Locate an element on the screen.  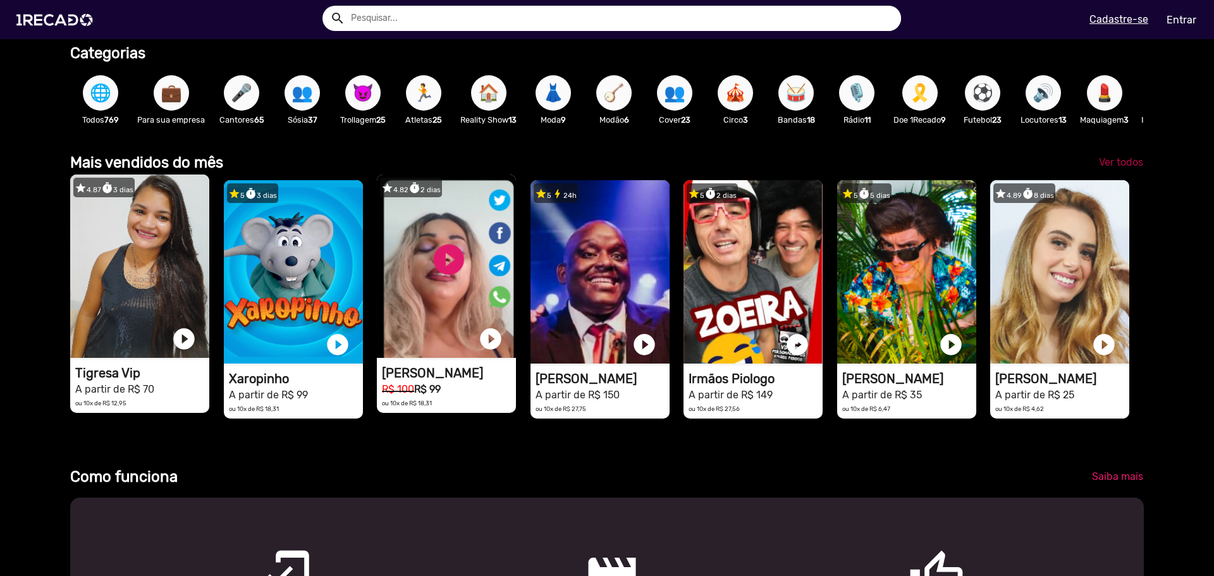
p: Modão is located at coordinates (614, 120).